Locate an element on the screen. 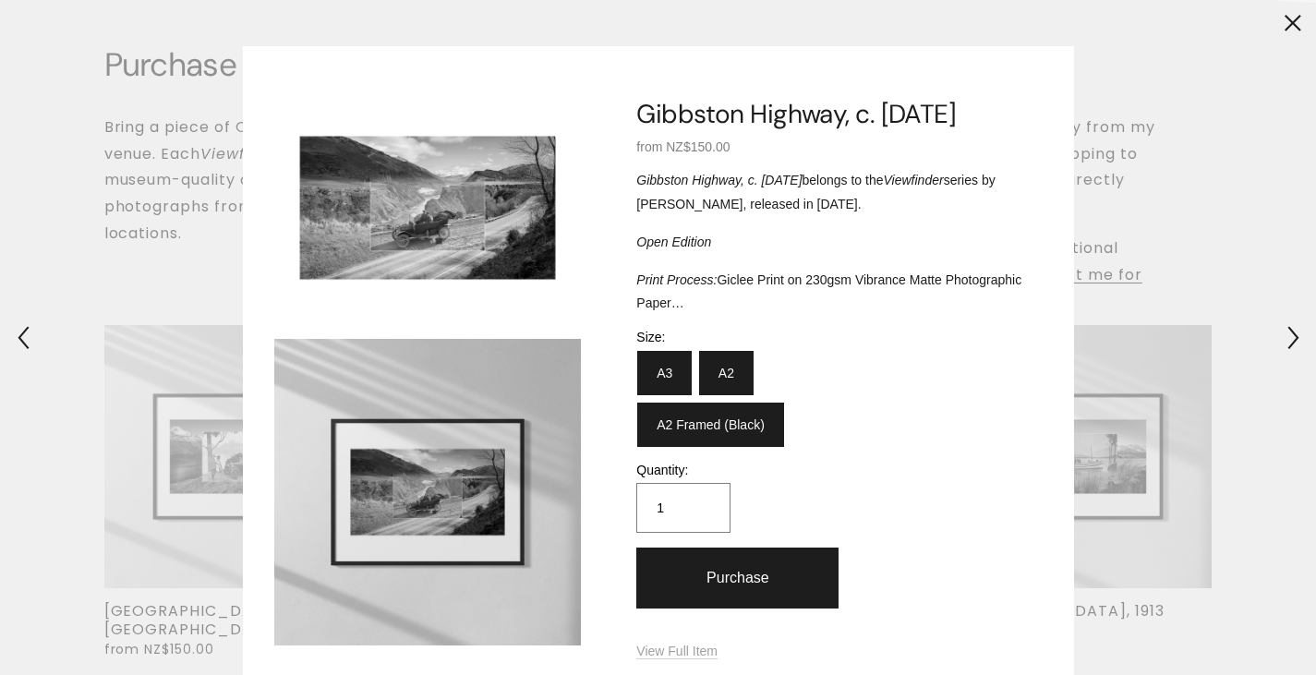  button: Close quick view is located at coordinates (1293, 23).